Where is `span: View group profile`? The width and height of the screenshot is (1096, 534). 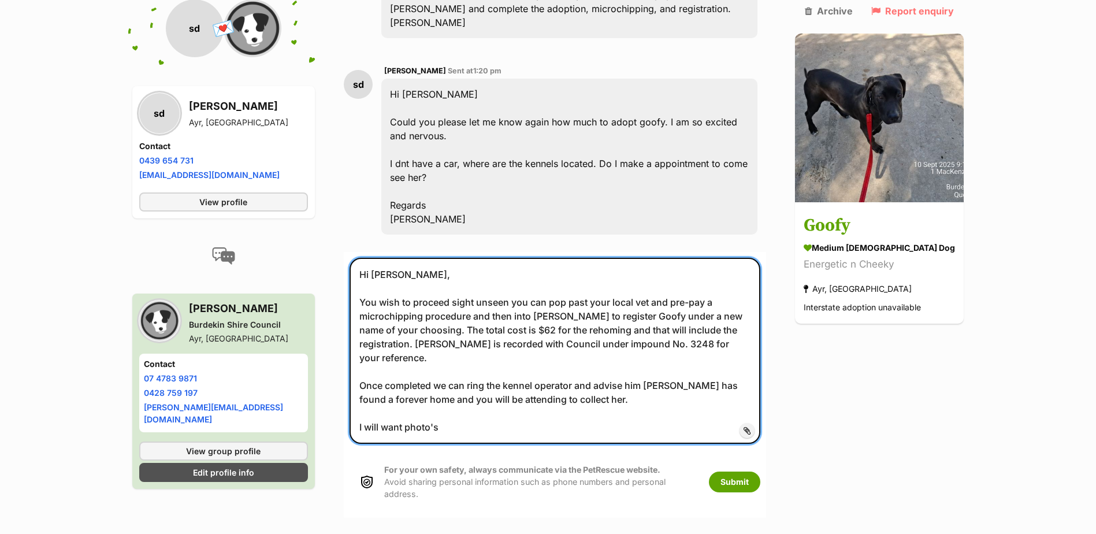 span: View group profile is located at coordinates (223, 451).